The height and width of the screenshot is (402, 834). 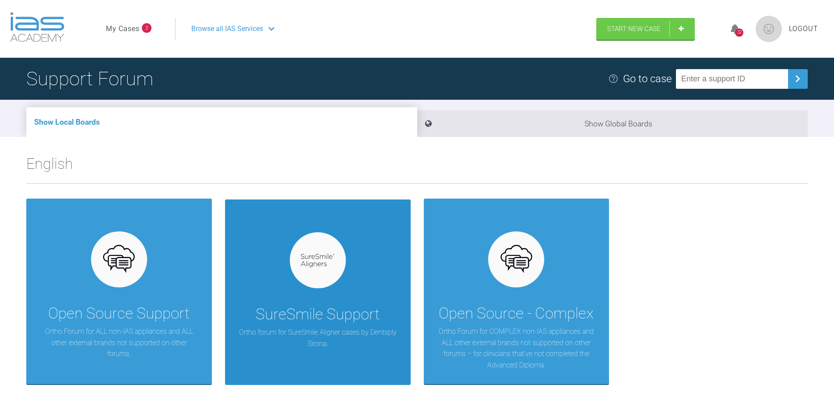 I want to click on img: logo-light.3e3ef733.png, so click(x=37, y=27).